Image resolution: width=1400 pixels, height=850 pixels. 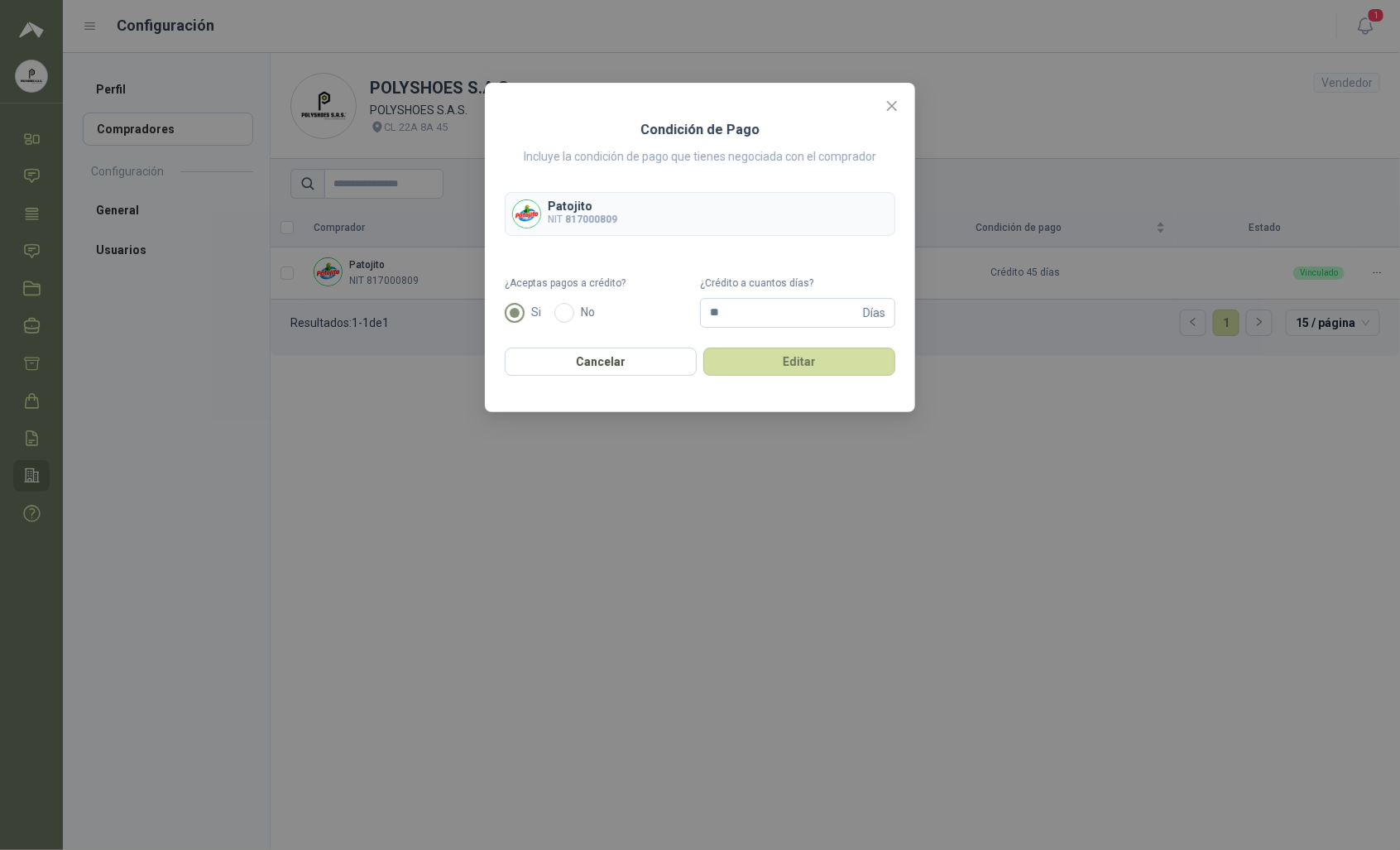 What do you see at coordinates (700, 130) in the screenshot?
I see `h3: Condición de Pago` at bounding box center [700, 130].